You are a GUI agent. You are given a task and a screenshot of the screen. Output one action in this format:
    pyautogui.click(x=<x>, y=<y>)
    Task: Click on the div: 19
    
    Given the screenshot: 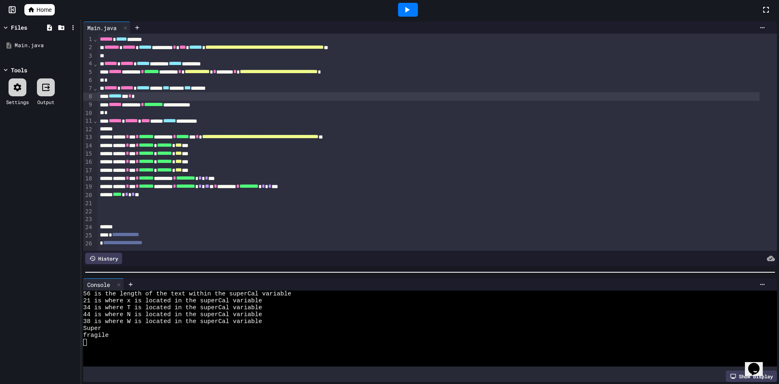 What is the action you would take?
    pyautogui.click(x=88, y=187)
    